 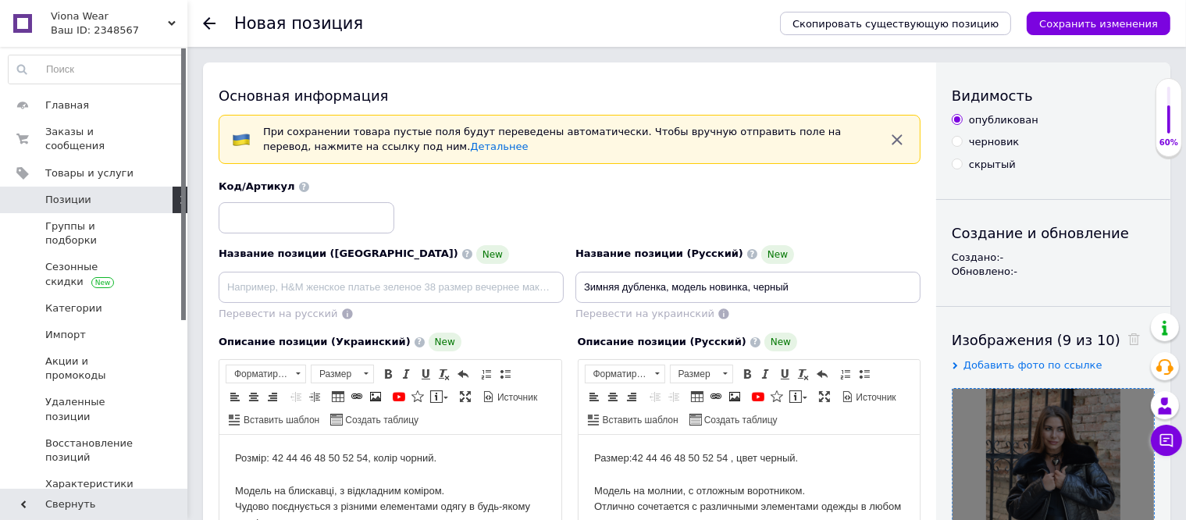 What do you see at coordinates (95, 369) in the screenshot?
I see `span: Акции и промокоды` at bounding box center [95, 369].